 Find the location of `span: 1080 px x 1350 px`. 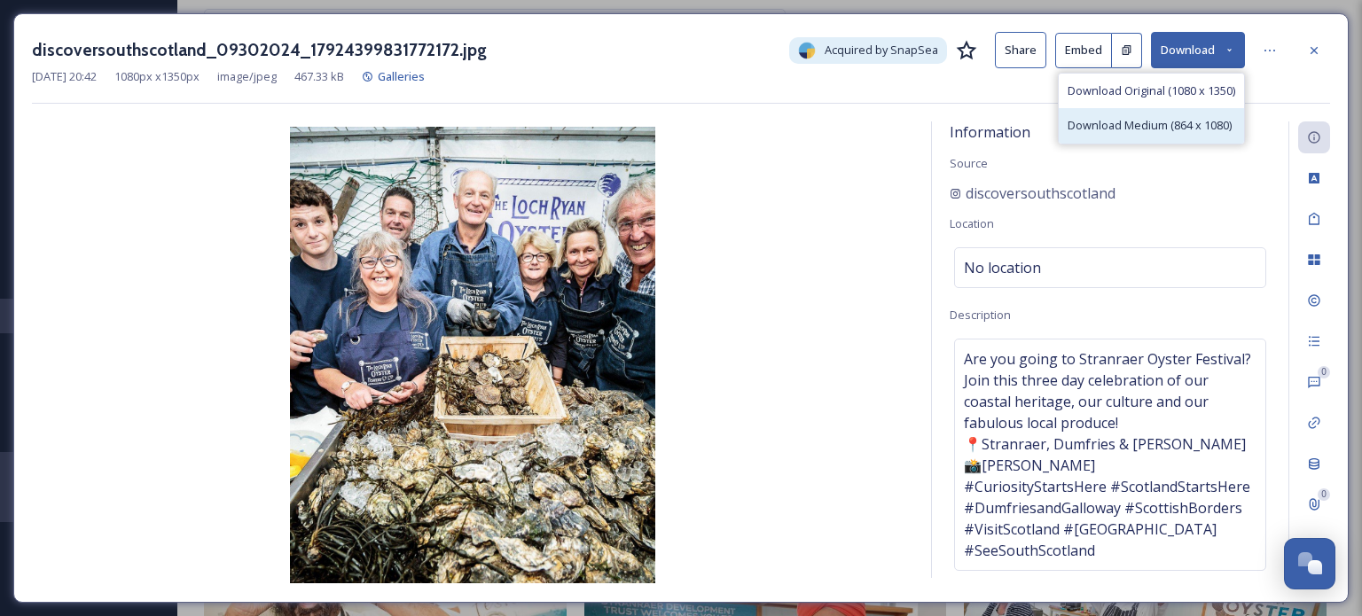

span: 1080 px x 1350 px is located at coordinates (157, 76).